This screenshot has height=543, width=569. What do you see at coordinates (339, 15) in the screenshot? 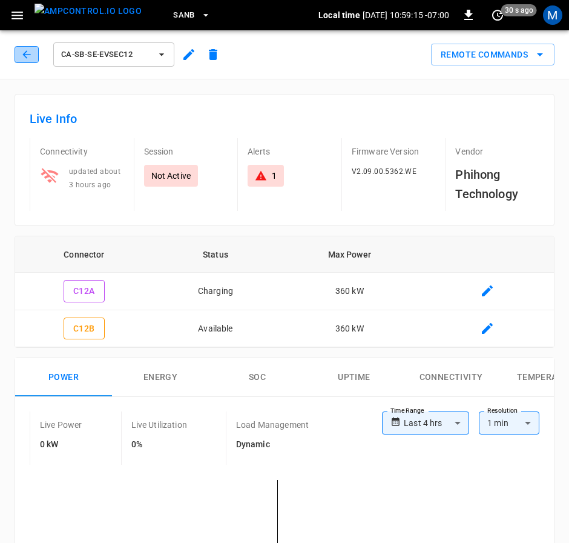
I see `p: Local time` at bounding box center [339, 15].